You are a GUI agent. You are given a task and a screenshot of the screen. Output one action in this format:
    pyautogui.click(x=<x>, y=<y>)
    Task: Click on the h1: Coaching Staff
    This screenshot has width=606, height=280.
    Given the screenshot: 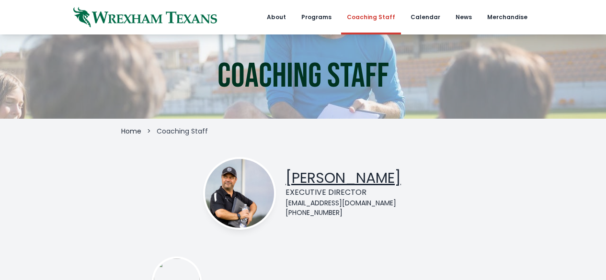 What is the action you would take?
    pyautogui.click(x=303, y=77)
    